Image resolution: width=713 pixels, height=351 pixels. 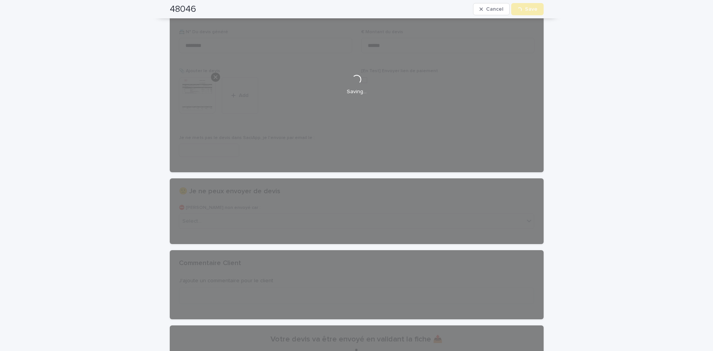 I want to click on h2: 48046, so click(x=183, y=9).